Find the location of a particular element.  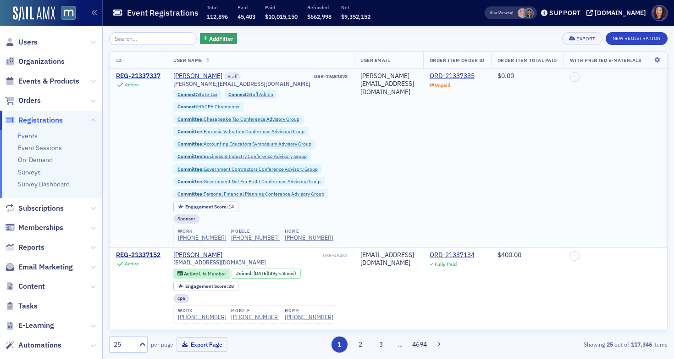

label: per page is located at coordinates (162, 344).